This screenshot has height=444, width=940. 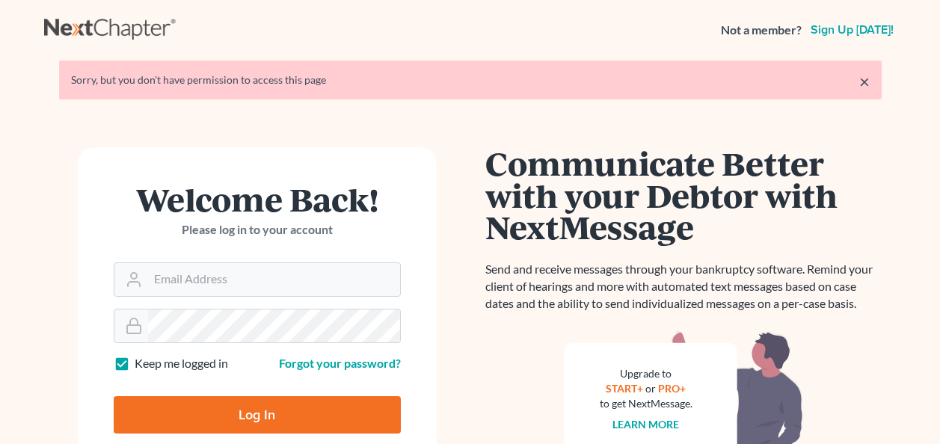 I want to click on div: Upgrade to, so click(x=646, y=374).